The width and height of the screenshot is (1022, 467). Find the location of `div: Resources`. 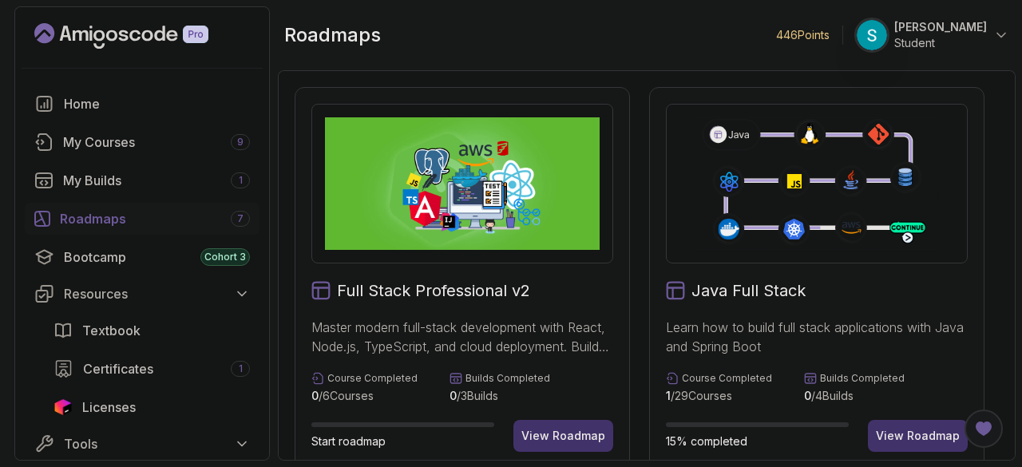

div: Resources is located at coordinates (156, 294).